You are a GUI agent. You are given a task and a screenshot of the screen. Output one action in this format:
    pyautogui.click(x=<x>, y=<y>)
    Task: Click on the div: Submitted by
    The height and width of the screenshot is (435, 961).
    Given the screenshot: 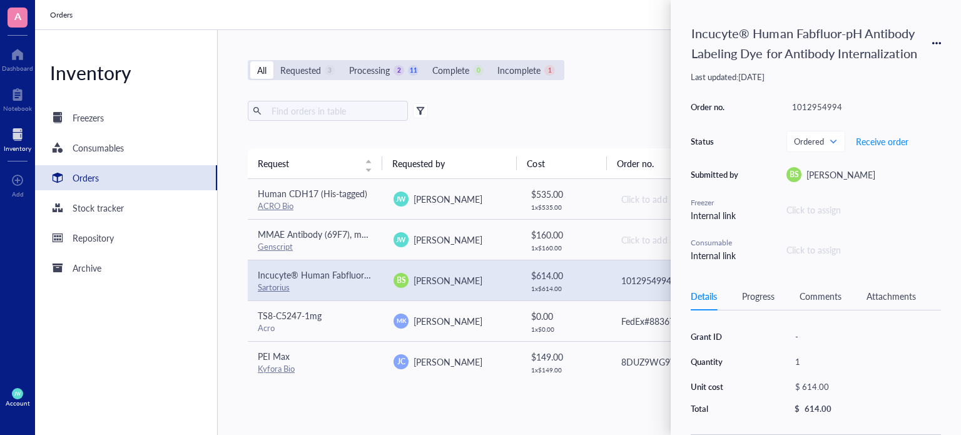 What is the action you would take?
    pyautogui.click(x=715, y=174)
    